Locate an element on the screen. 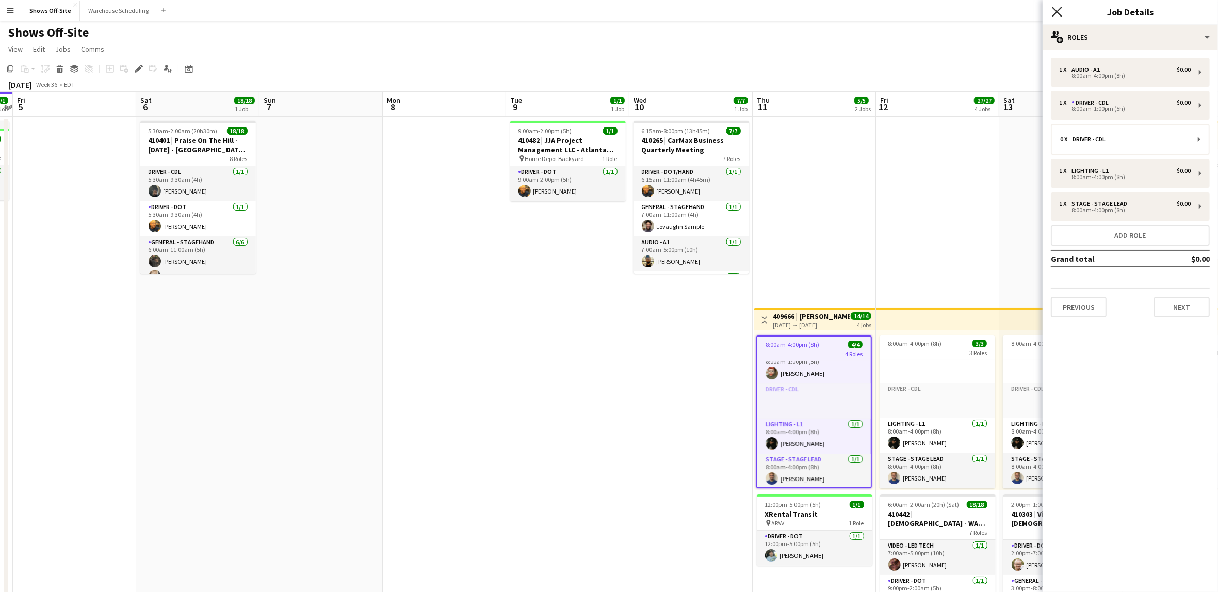  span: 6 is located at coordinates (145, 107).